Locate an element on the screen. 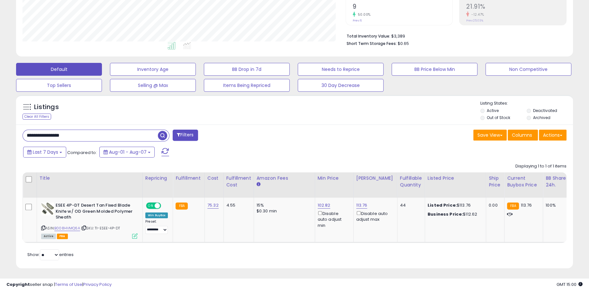 Image resolution: width=589 pixels, height=291 pixels. h2: 9 is located at coordinates (402, 7).